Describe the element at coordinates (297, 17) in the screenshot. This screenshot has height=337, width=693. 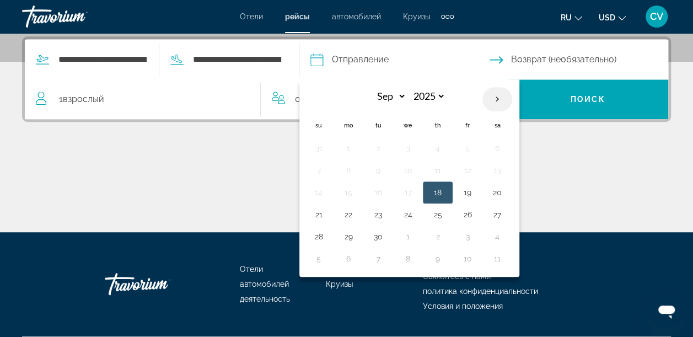
I see `span: рейсы` at that location.